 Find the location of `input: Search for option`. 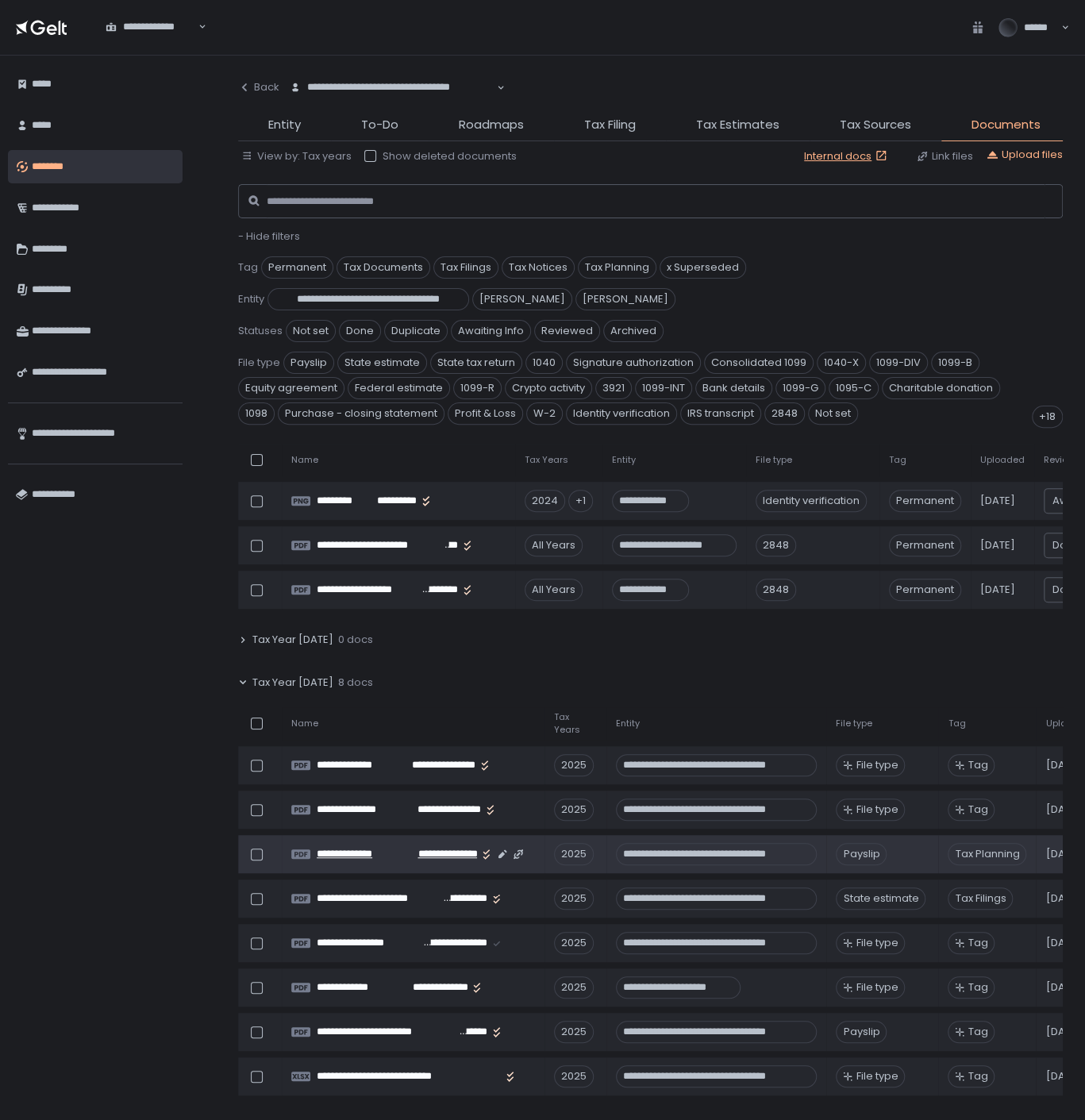

input: Search for option is located at coordinates (151, 42).